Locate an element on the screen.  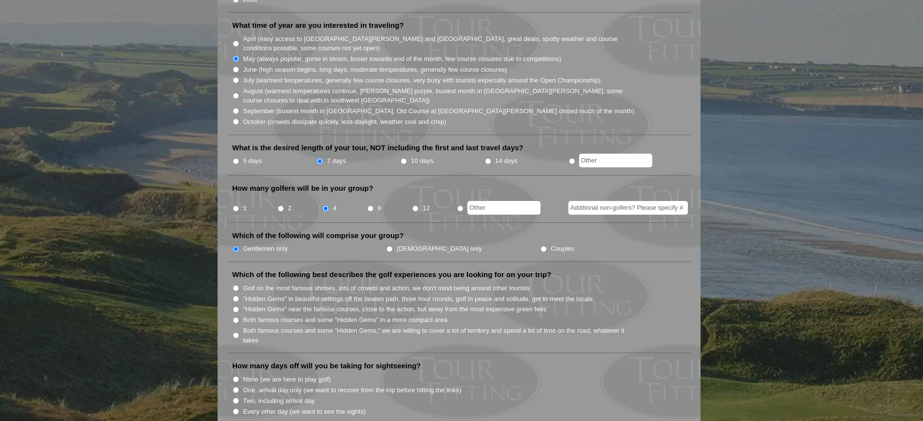
label: 2 is located at coordinates (289, 208).